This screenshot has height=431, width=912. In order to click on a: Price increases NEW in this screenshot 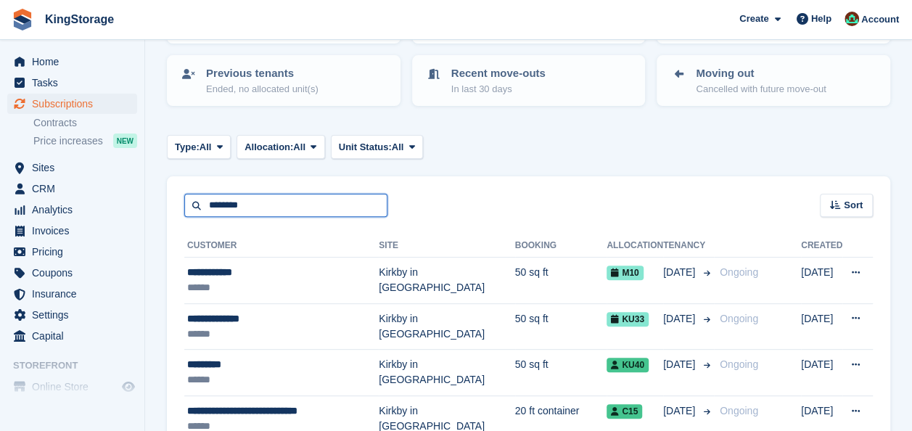, I will do `click(85, 141)`.